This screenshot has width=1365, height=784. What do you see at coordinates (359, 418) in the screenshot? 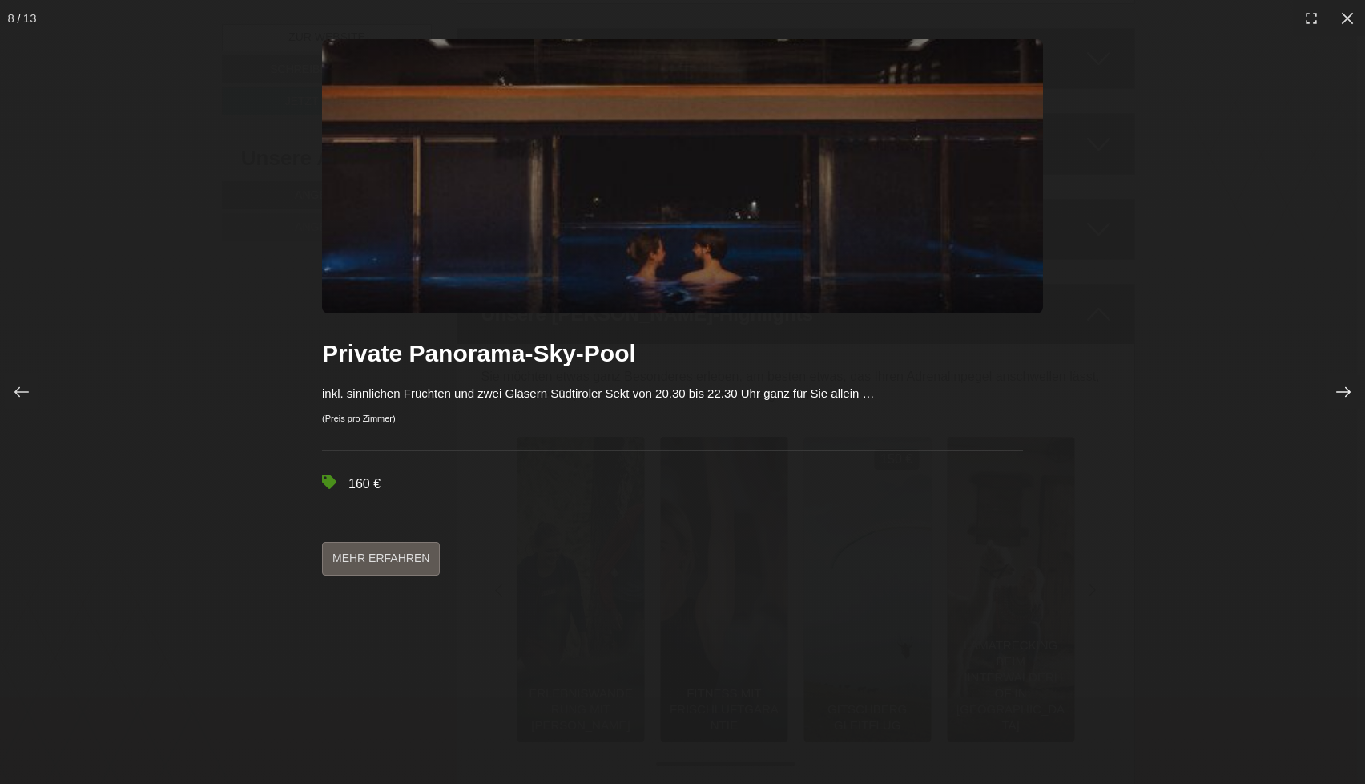
I see `span: (Preis pro Zimmer)` at bounding box center [359, 418].